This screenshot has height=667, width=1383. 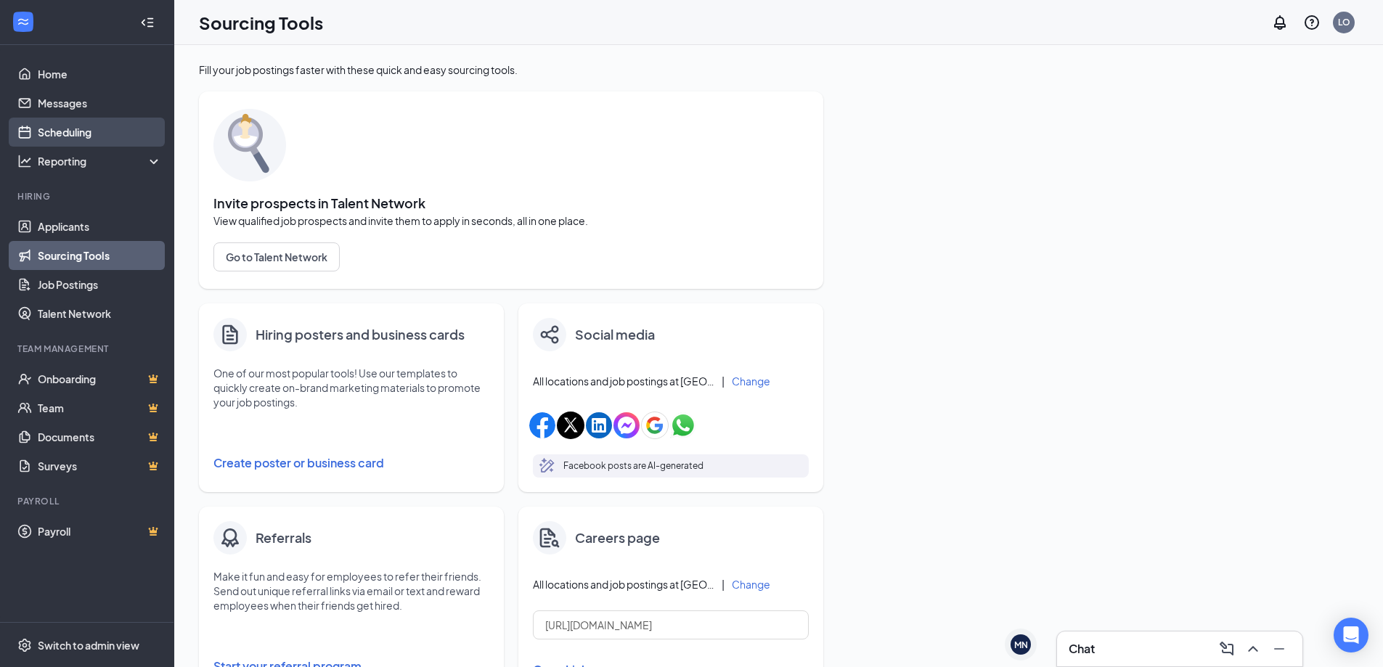 What do you see at coordinates (1344, 22) in the screenshot?
I see `div: LO` at bounding box center [1344, 22].